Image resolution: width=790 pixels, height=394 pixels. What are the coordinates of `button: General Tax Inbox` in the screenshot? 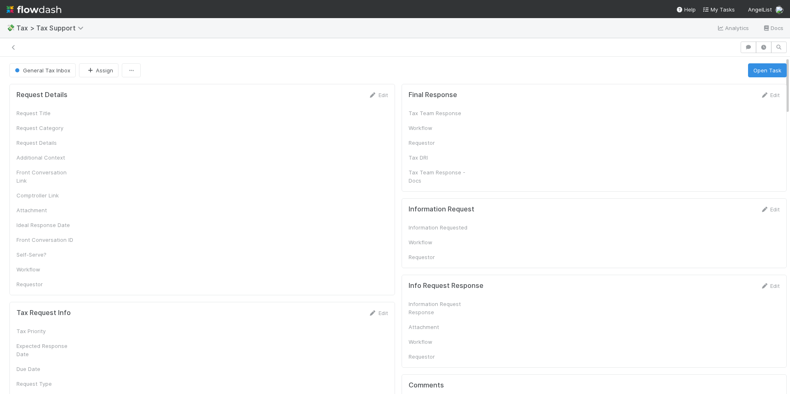 It's located at (42, 70).